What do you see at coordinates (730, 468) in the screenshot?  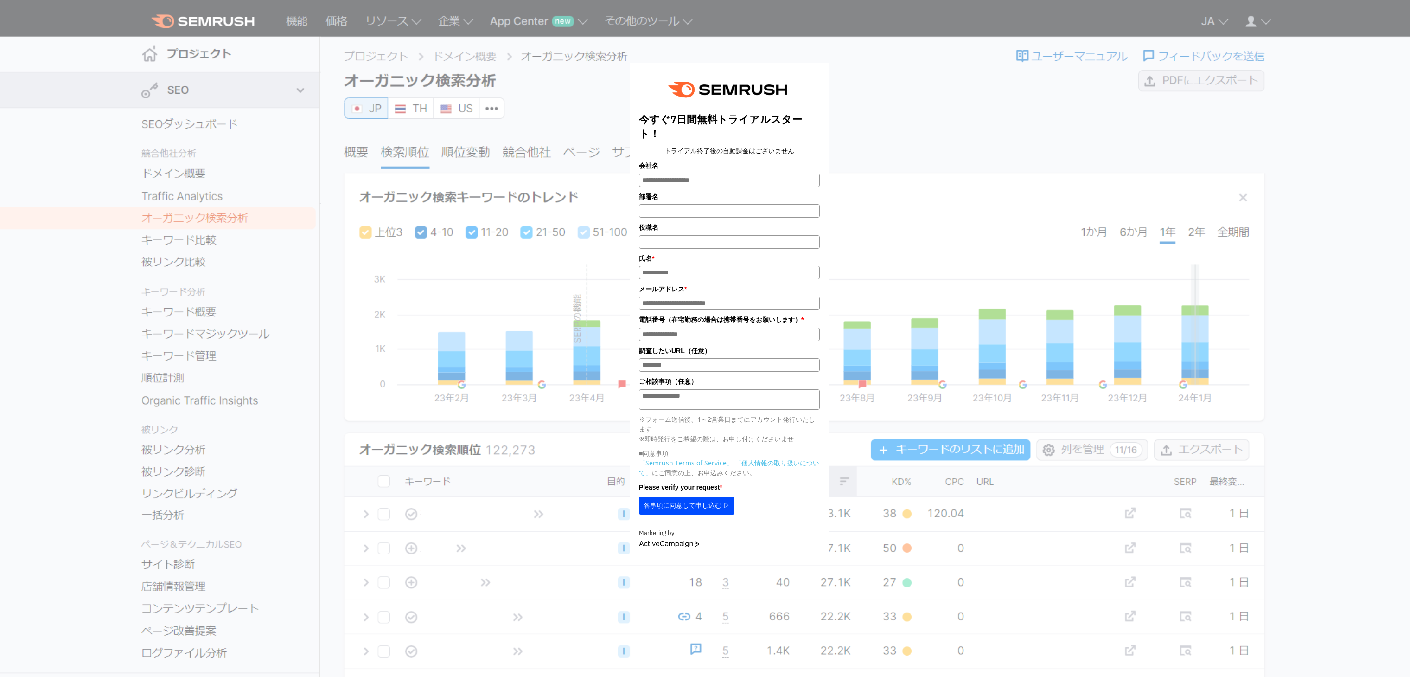 I see `p: にご同意の上、お申込みください。` at bounding box center [730, 468].